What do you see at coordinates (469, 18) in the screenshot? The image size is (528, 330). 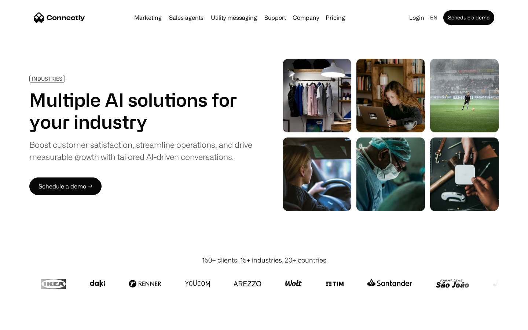 I see `a: Schedule a demo` at bounding box center [469, 18].